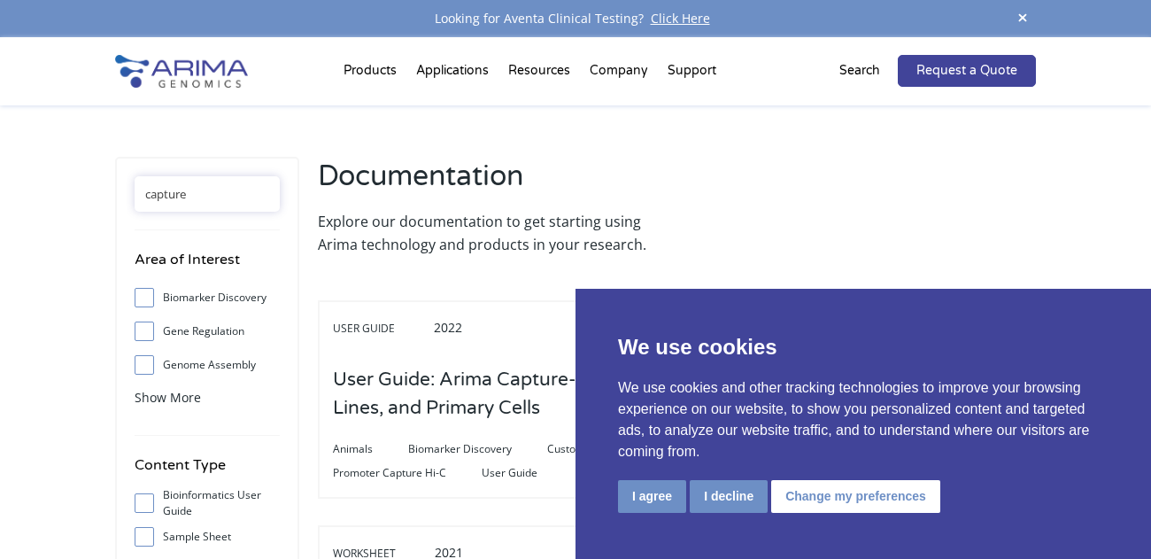 Image resolution: width=1151 pixels, height=559 pixels. Describe the element at coordinates (207, 471) in the screenshot. I see `h4: Content Type` at that location.